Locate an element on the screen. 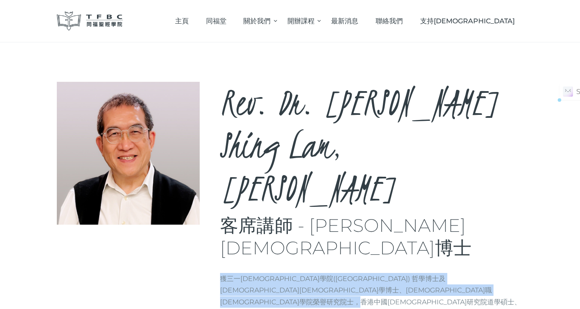 The width and height of the screenshot is (580, 309). span: 主頁 is located at coordinates (182, 21).